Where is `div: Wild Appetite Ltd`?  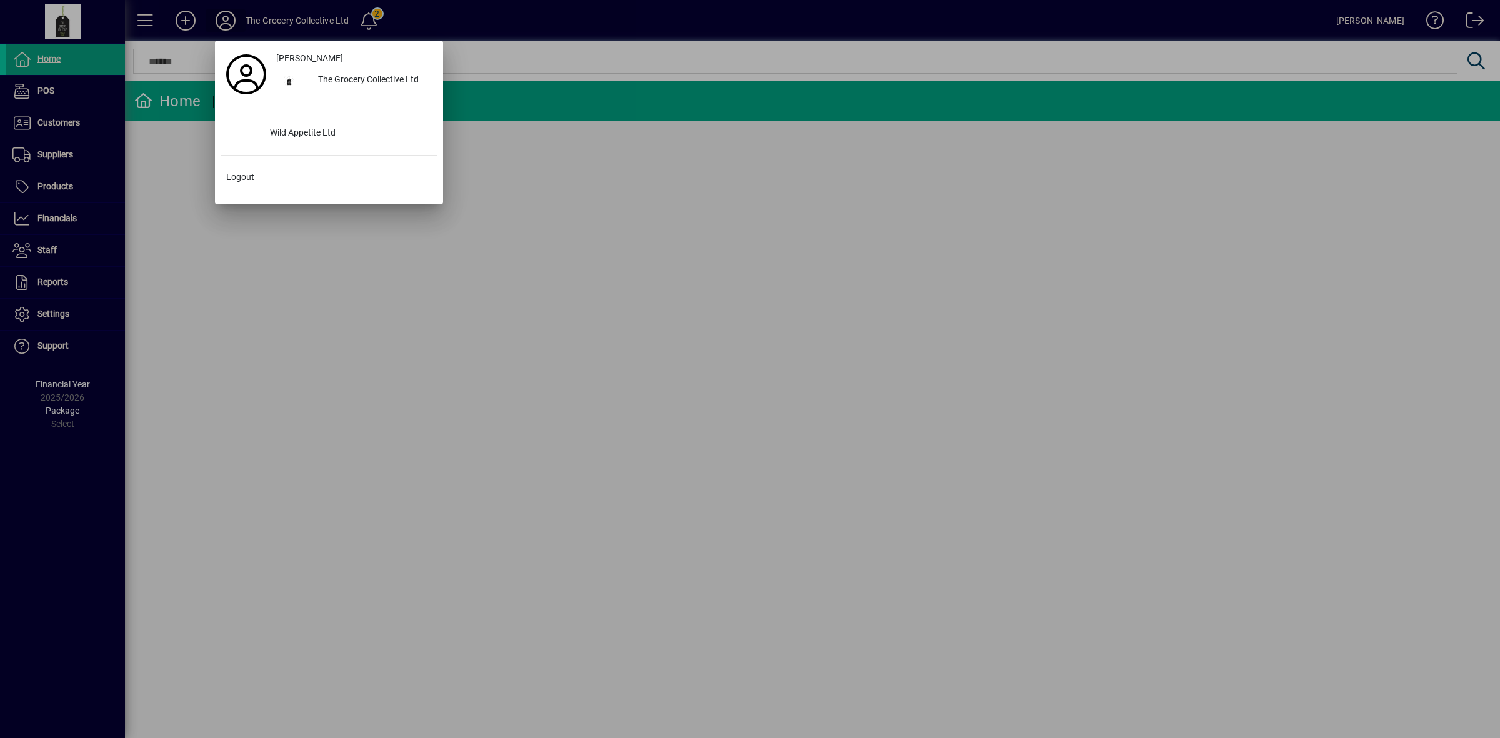 div: Wild Appetite Ltd is located at coordinates (348, 134).